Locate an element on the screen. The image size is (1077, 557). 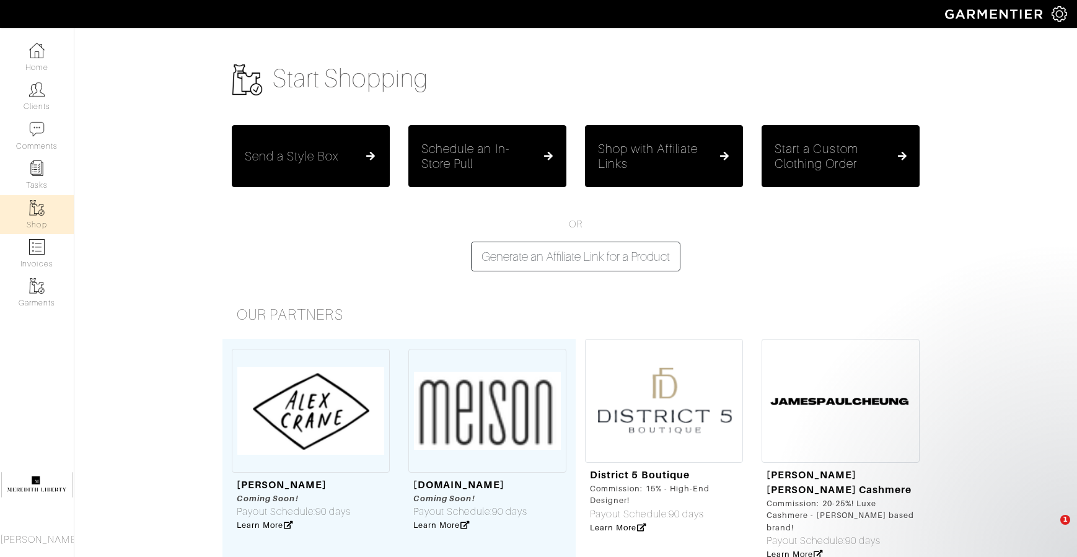
div: OR is located at coordinates (576, 244).